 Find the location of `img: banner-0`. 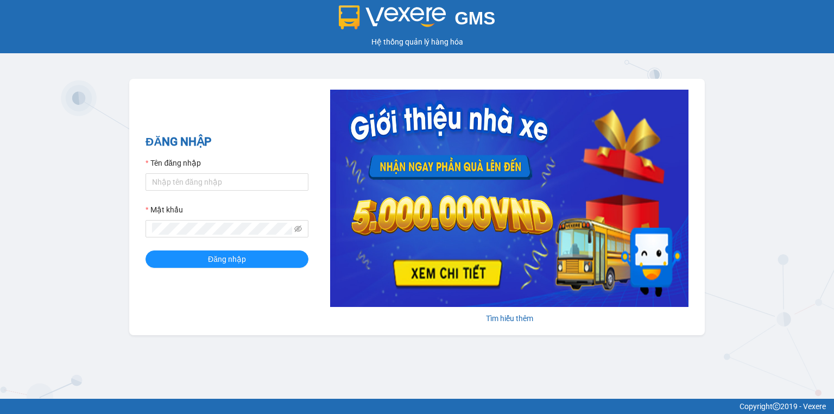

img: banner-0 is located at coordinates (509, 198).